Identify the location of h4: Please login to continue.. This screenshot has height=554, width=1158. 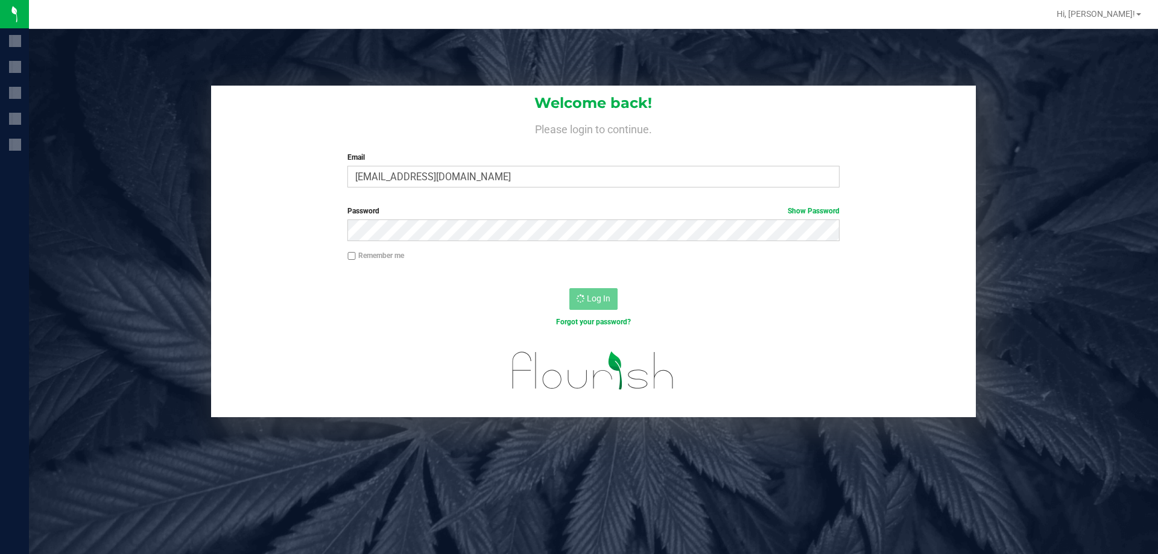
(593, 128).